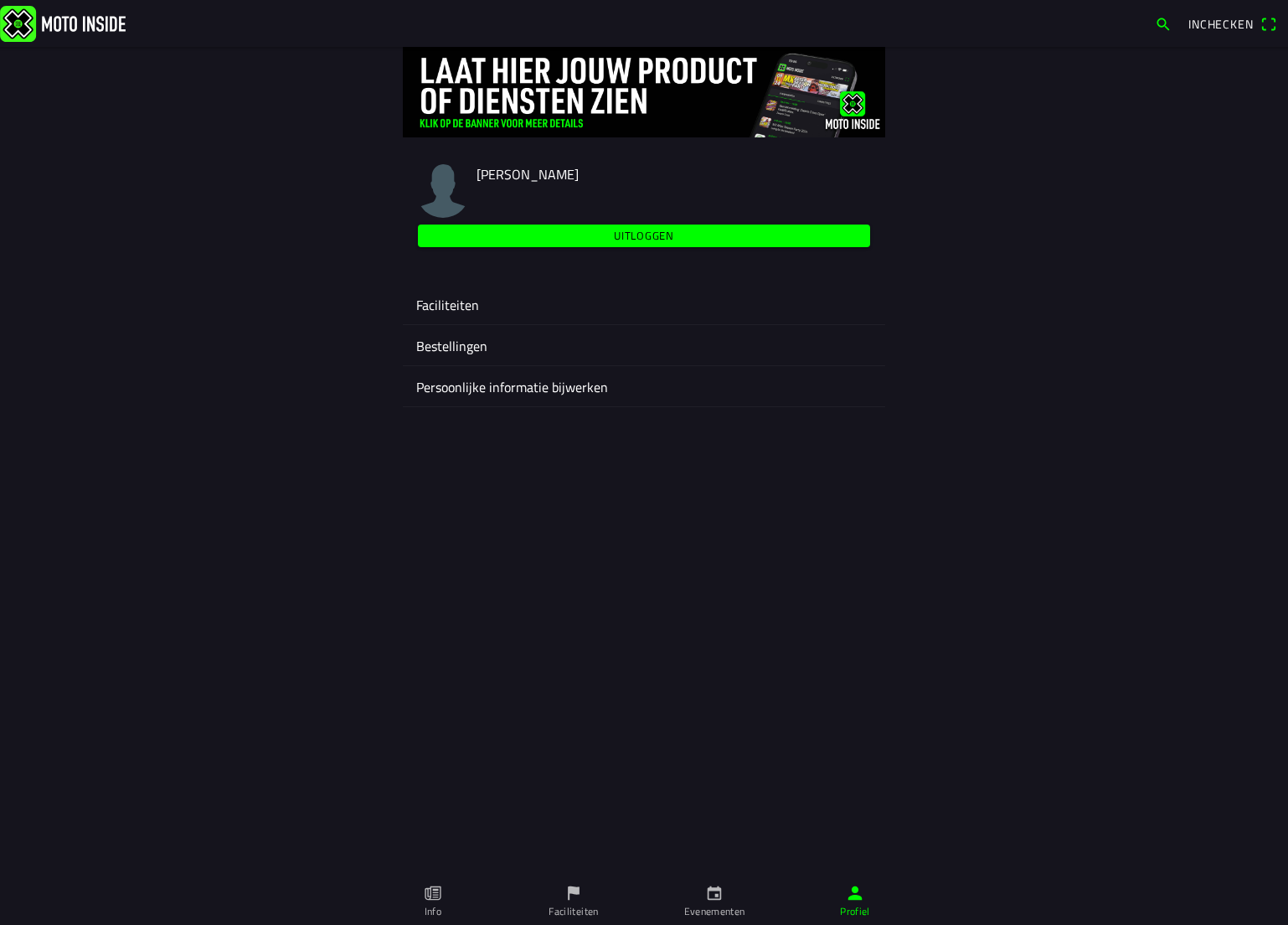  I want to click on ion-label: Evenementen, so click(714, 911).